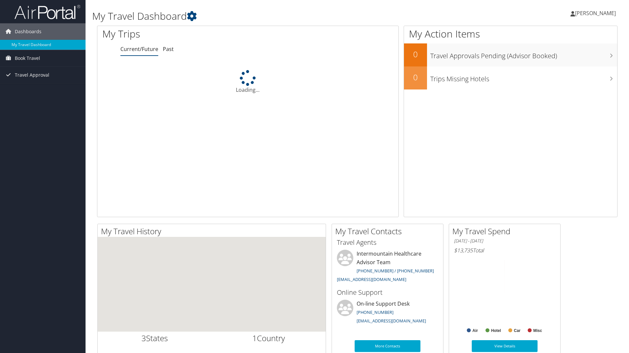 Image resolution: width=629 pixels, height=353 pixels. What do you see at coordinates (155, 338) in the screenshot?
I see `h2: States` at bounding box center [155, 338].